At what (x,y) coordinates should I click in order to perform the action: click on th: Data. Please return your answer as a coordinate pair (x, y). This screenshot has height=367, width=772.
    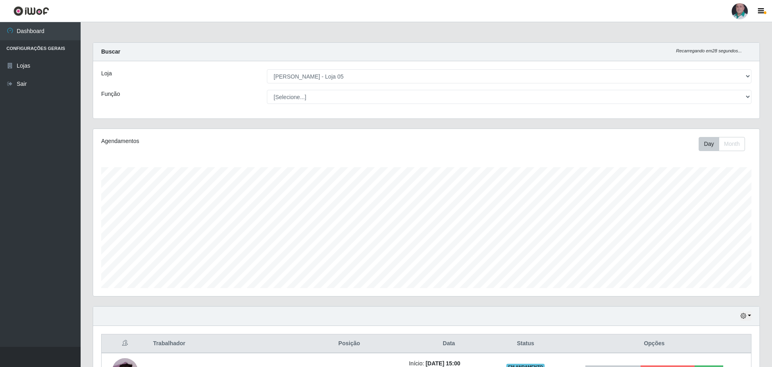
    Looking at the image, I should click on (449, 344).